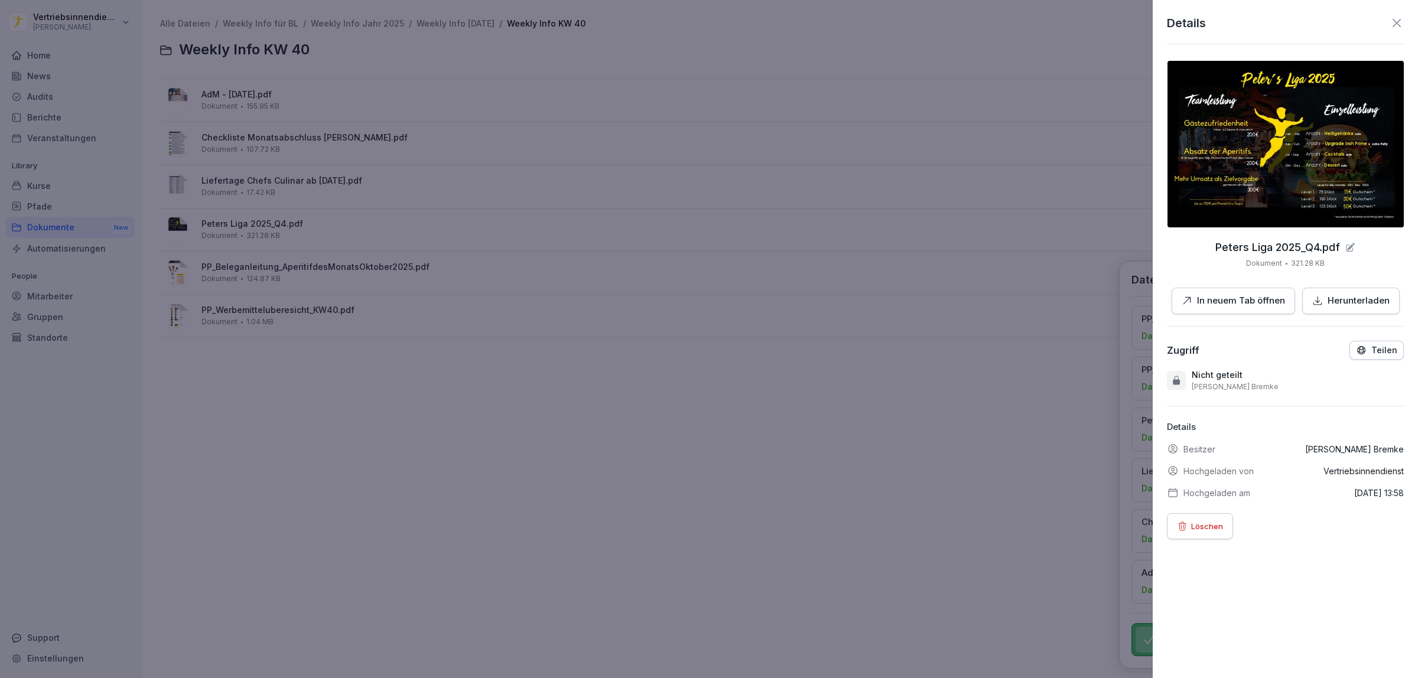  Describe the element at coordinates (1216, 493) in the screenshot. I see `p: Hochgeladen am` at that location.